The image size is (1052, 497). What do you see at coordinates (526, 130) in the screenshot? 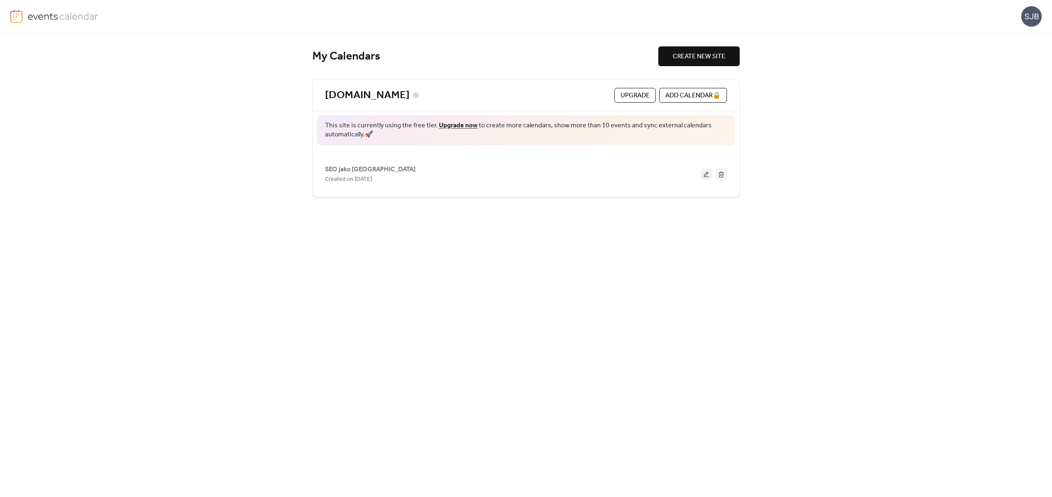
I see `span: This site is currently using the free tier. to create more calendars, show more than 10 events an...` at bounding box center [526, 130].